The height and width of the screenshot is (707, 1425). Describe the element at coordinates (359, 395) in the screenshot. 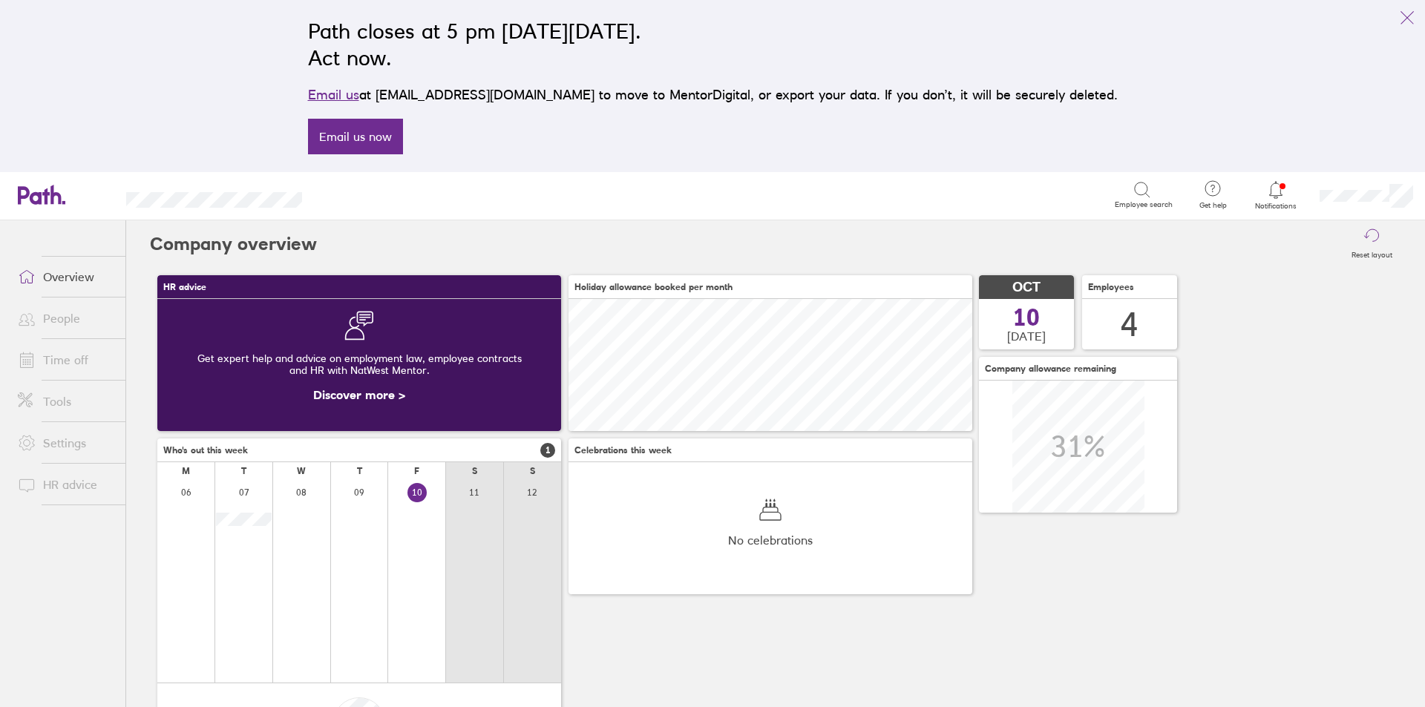

I see `a: Discover more >` at that location.